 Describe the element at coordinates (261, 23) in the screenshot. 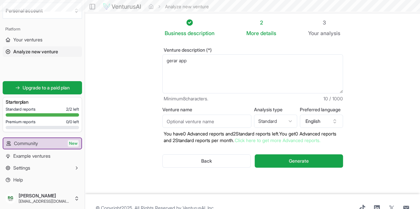

I see `div: 2` at that location.